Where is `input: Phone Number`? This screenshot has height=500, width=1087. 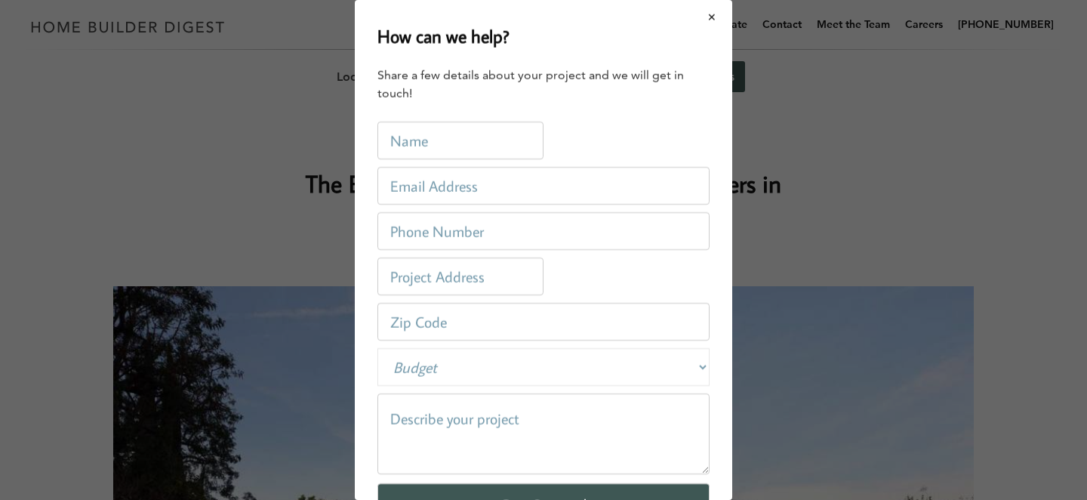
input: Phone Number is located at coordinates (543, 231).